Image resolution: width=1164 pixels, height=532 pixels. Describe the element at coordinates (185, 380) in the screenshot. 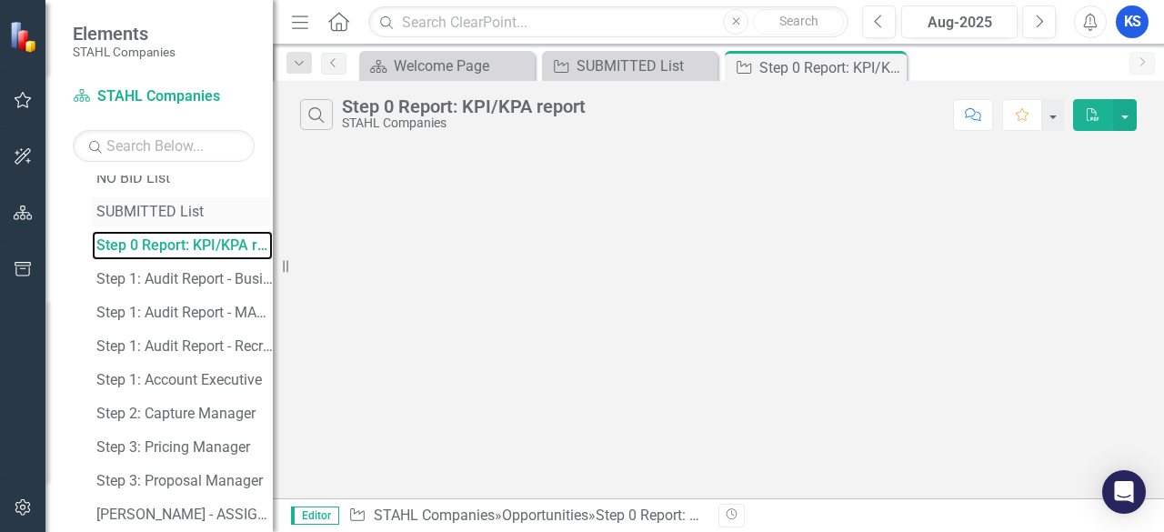

I see `div: Step 1: Account Executive` at that location.